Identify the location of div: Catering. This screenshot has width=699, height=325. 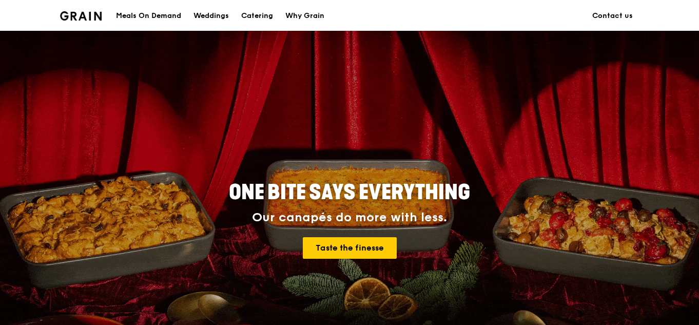
(257, 16).